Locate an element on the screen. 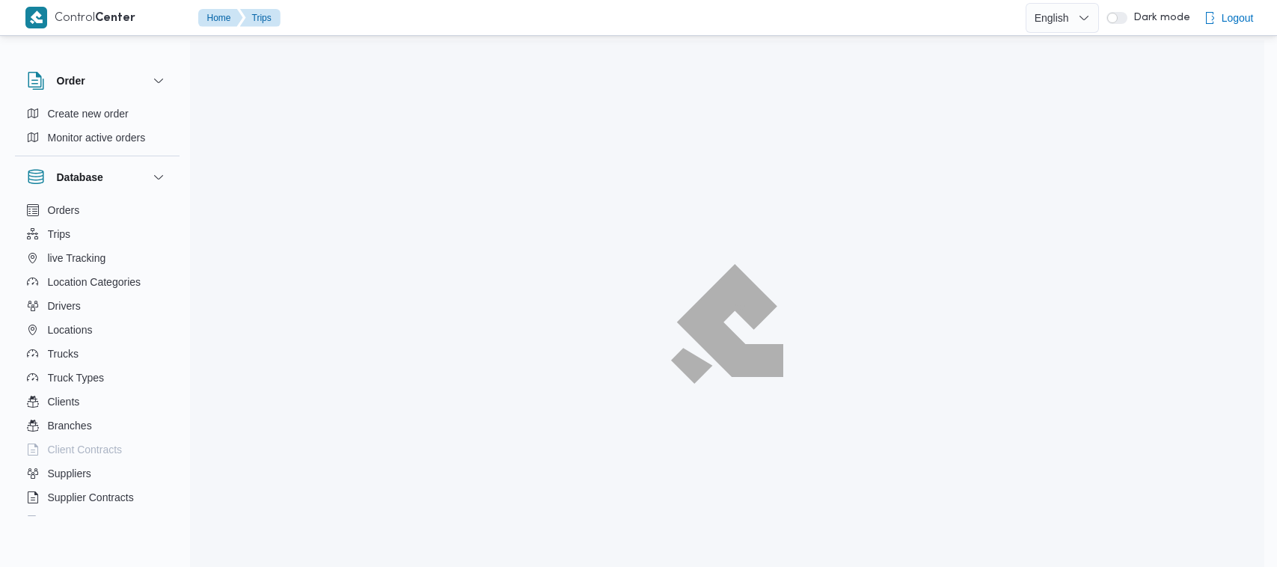  button: Trucks is located at coordinates (97, 354).